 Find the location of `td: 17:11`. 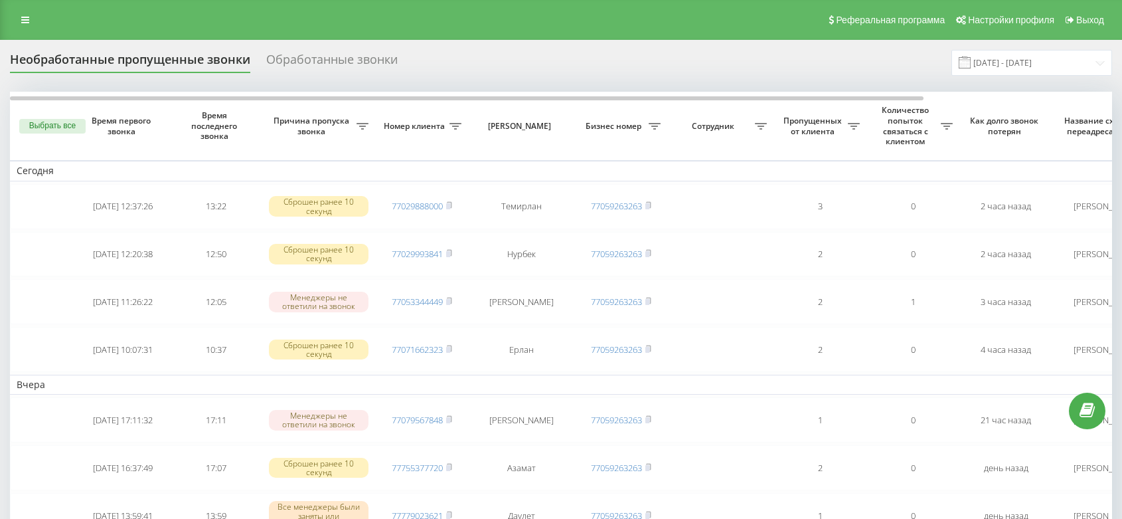

td: 17:11 is located at coordinates (216, 420).